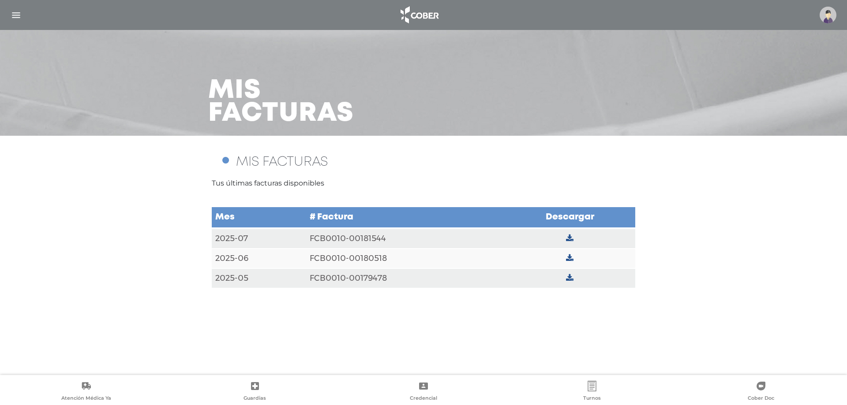  I want to click on td: FCB0010-00179478, so click(405, 278).